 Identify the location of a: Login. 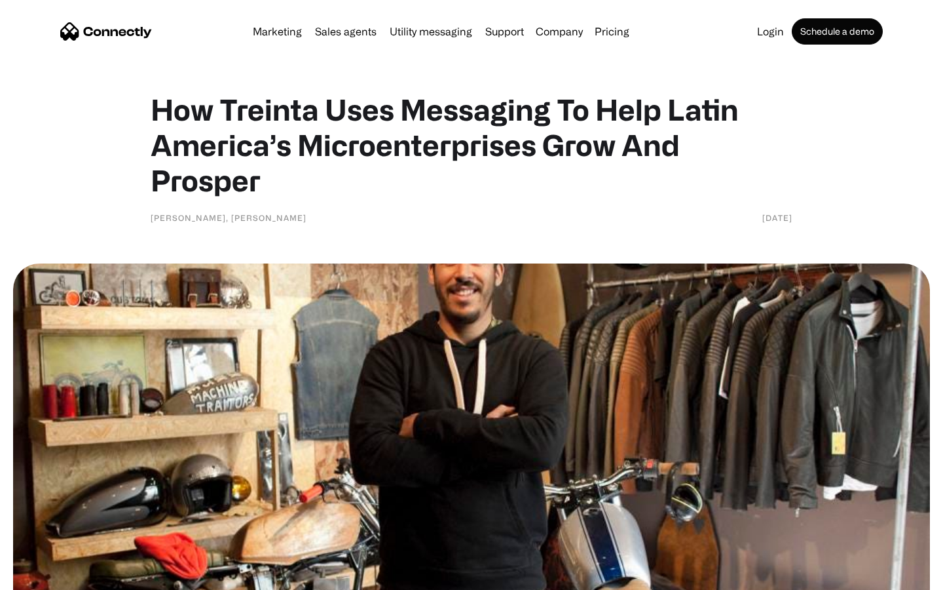
(770, 31).